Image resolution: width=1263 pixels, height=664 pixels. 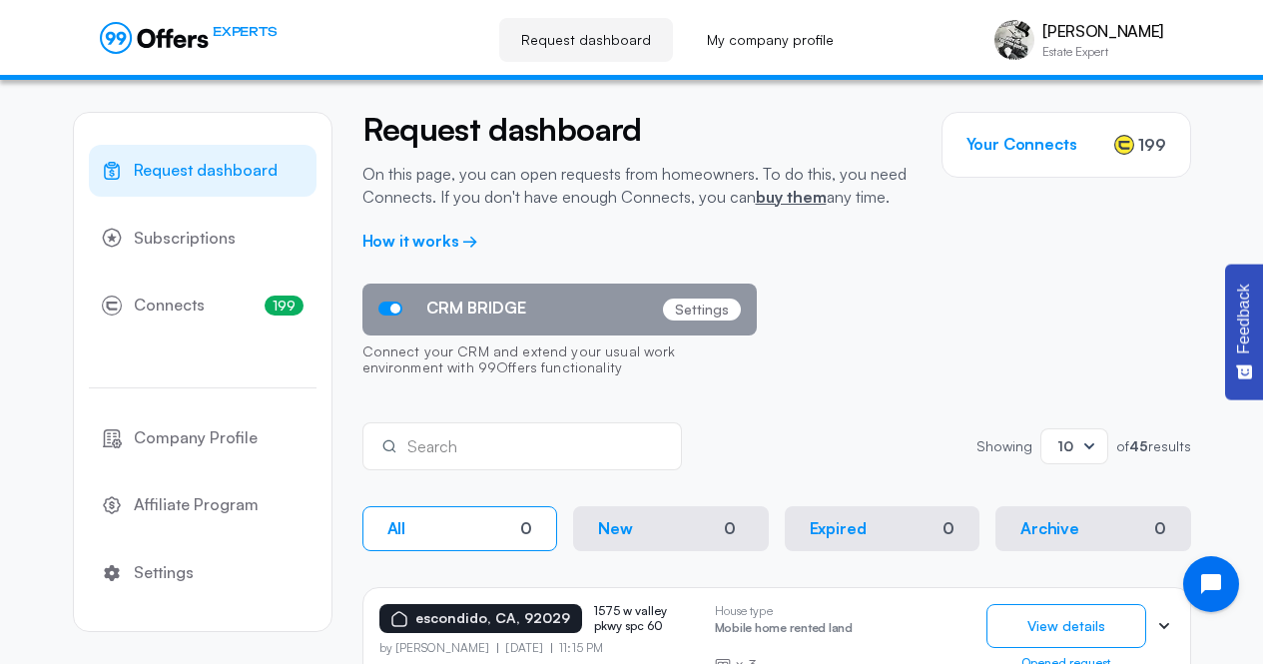 I want to click on p: Showing, so click(x=1004, y=446).